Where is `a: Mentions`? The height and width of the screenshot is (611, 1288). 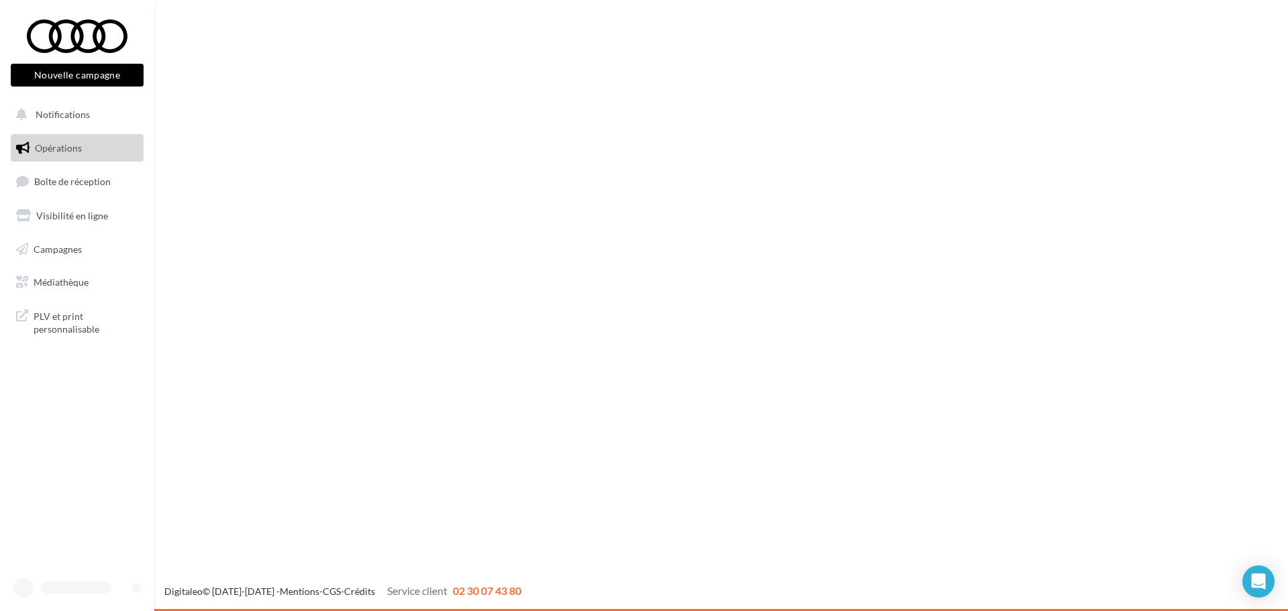
a: Mentions is located at coordinates (299, 591).